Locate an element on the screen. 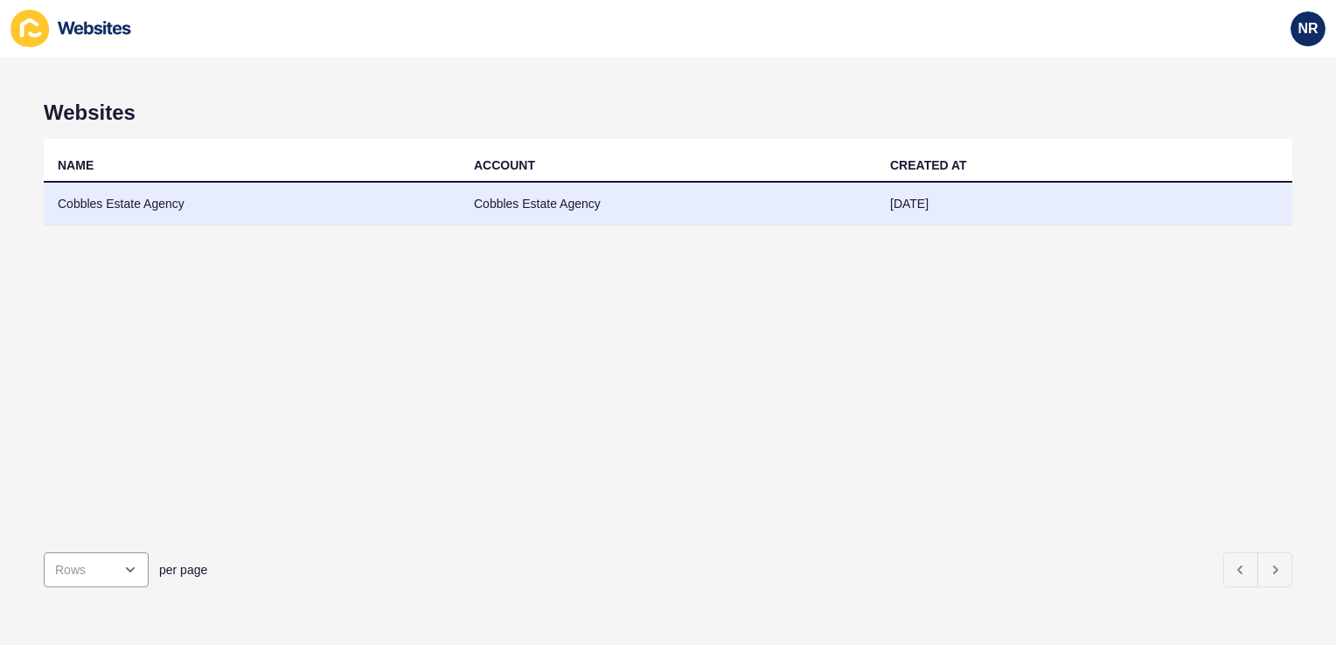 This screenshot has height=645, width=1336. div: open menu is located at coordinates (96, 570).